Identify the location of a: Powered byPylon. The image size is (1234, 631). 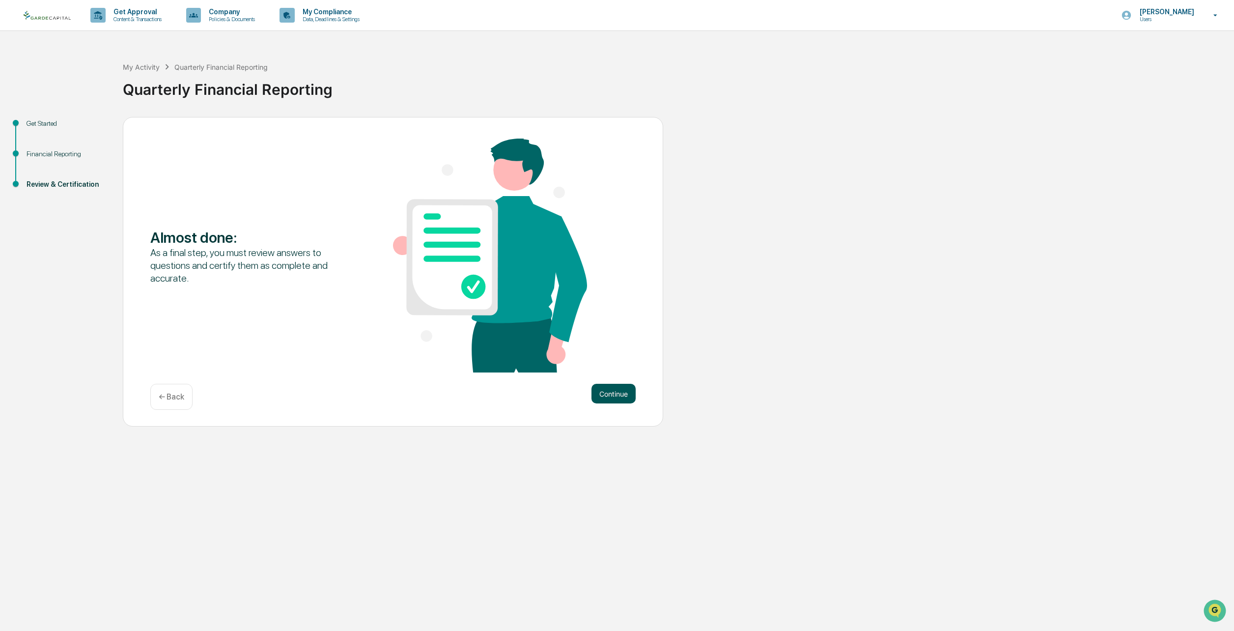
(94, 170).